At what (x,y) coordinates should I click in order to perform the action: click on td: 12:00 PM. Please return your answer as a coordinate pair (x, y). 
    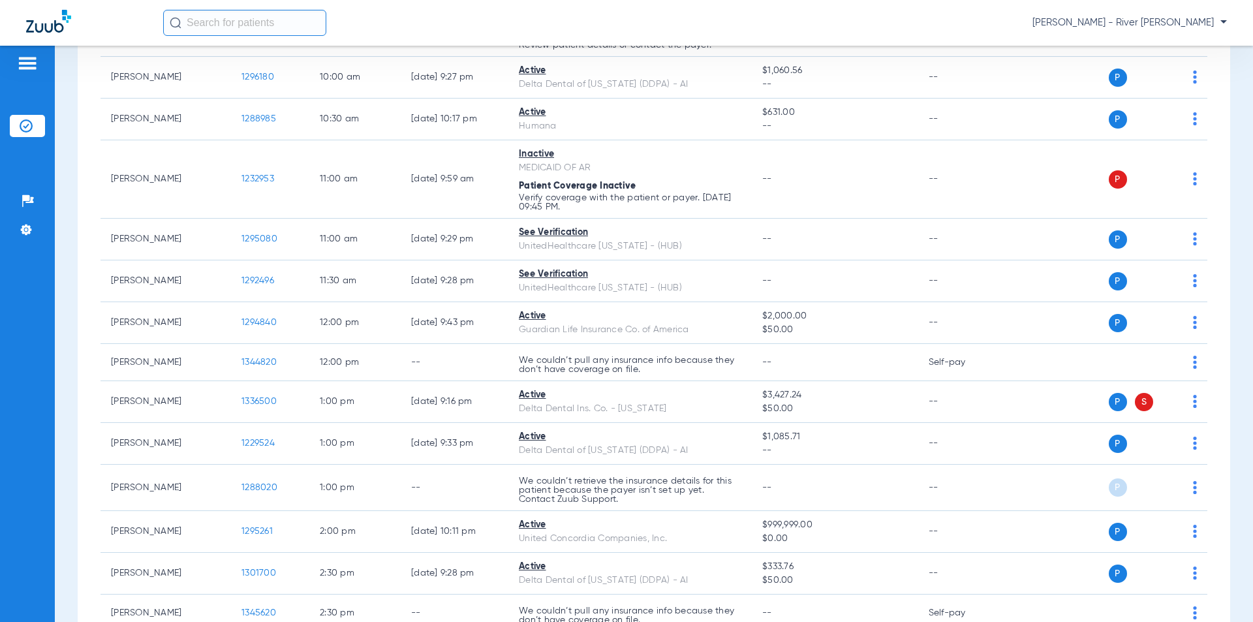
    Looking at the image, I should click on (355, 362).